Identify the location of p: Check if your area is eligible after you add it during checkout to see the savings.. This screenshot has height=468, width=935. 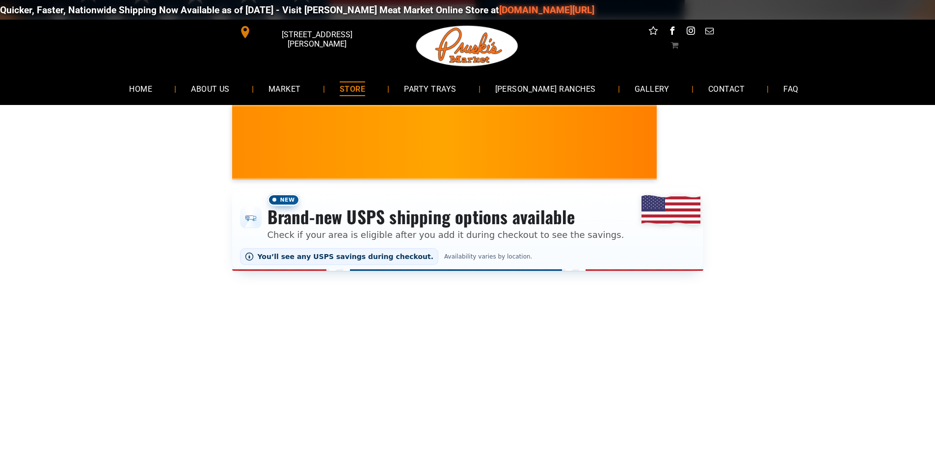
(446, 235).